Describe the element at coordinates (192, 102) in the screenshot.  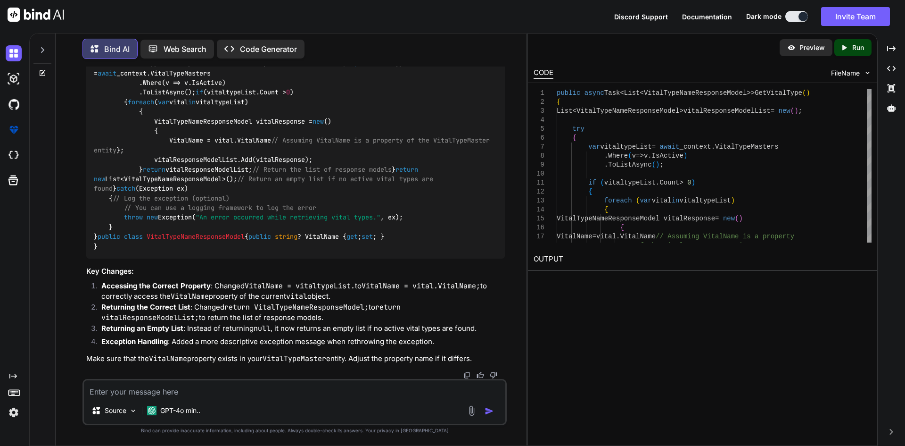
I see `span: in` at that location.